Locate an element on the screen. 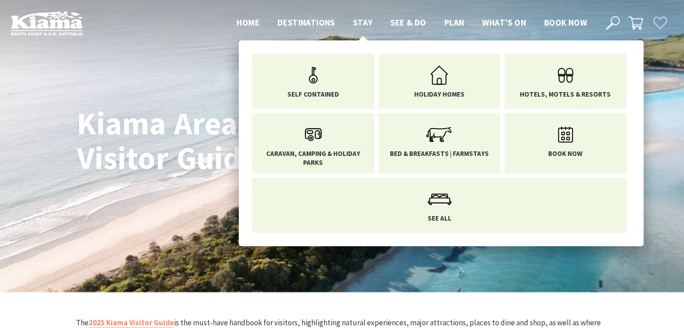  span: Plan is located at coordinates (454, 22).